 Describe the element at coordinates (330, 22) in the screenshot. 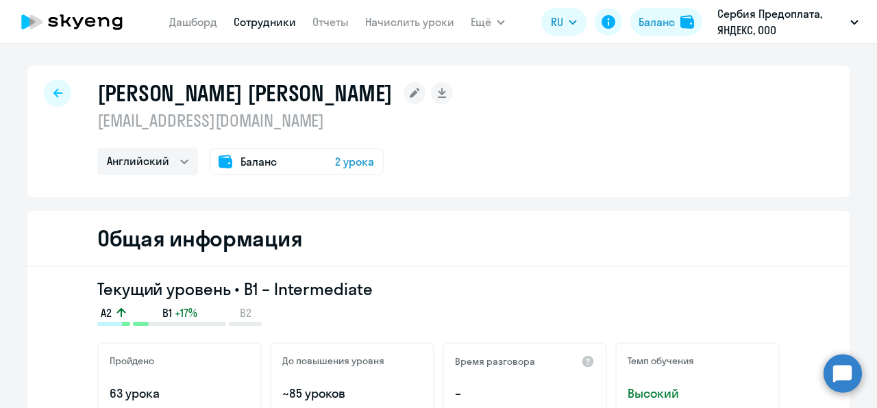

I see `a: Отчеты` at that location.